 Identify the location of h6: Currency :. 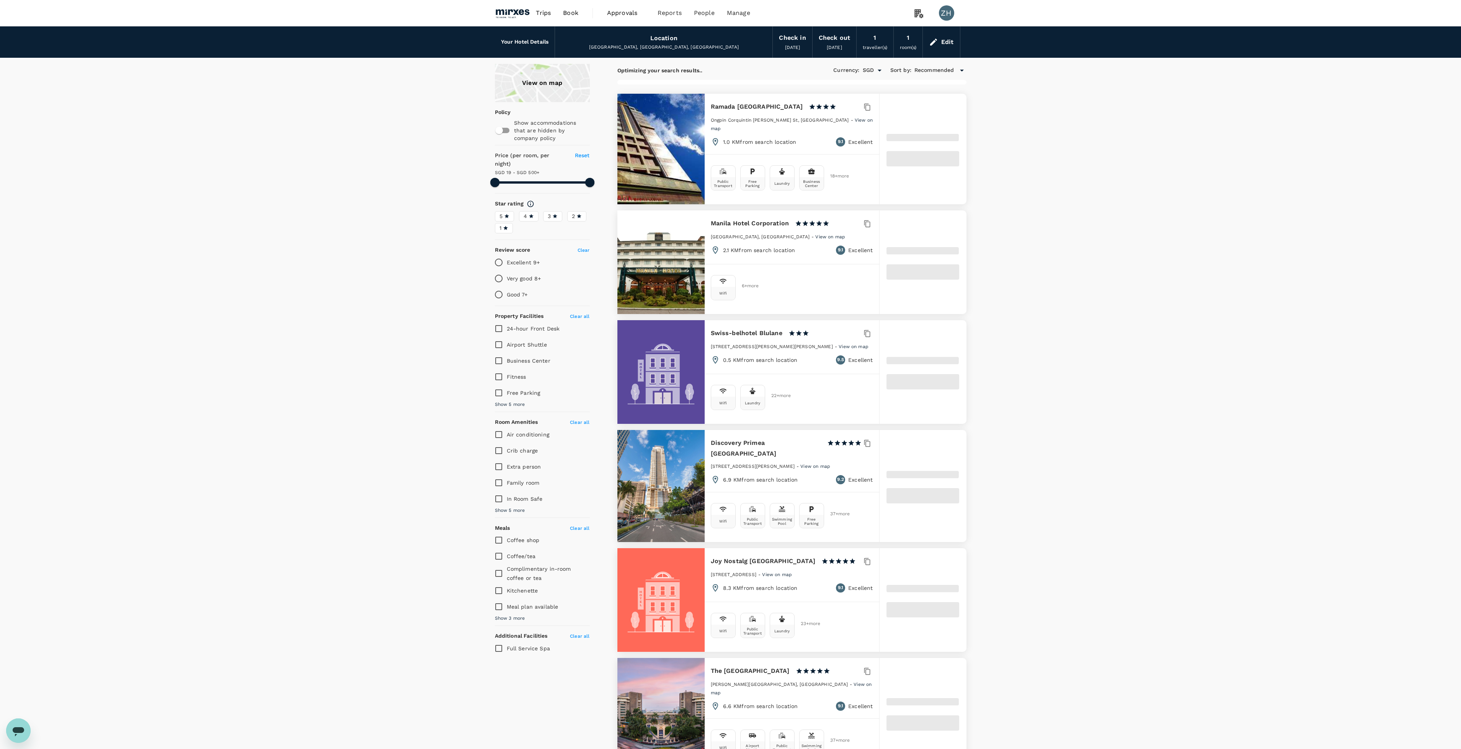
(846, 70).